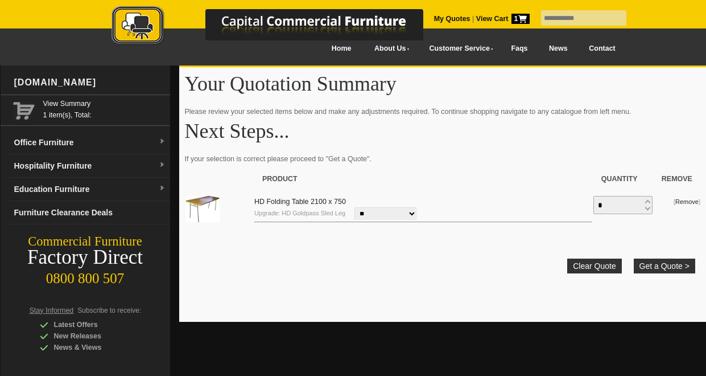  I want to click on span: 1 item(s), Total:, so click(104, 108).